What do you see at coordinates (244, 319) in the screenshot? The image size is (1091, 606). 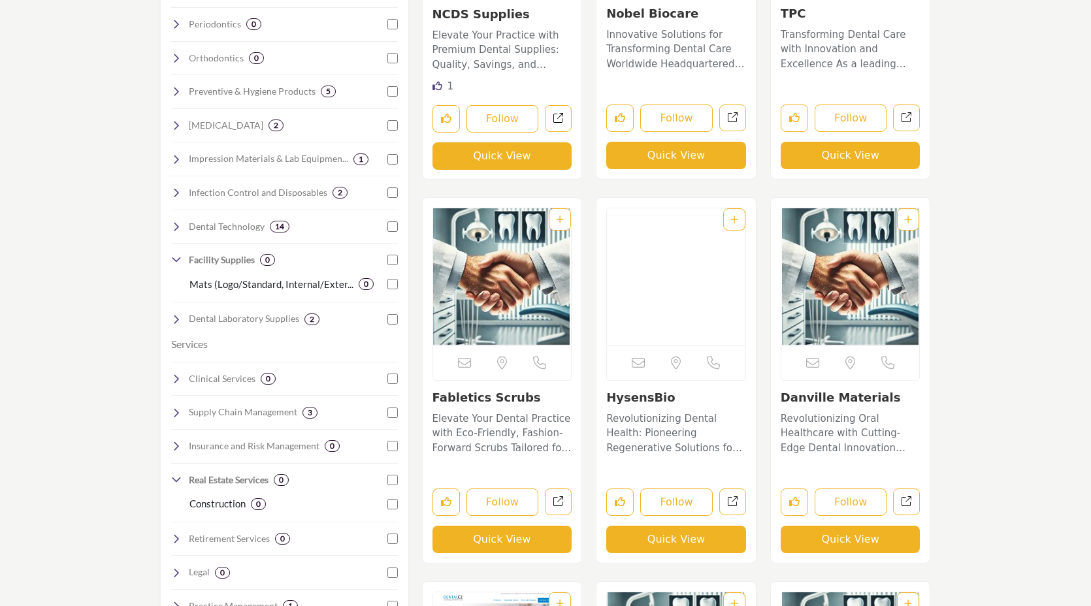 I see `h4: Dental Laboratory Supplies: Supplies for dental labs, including casting materials, polishing tool...` at bounding box center [244, 319].